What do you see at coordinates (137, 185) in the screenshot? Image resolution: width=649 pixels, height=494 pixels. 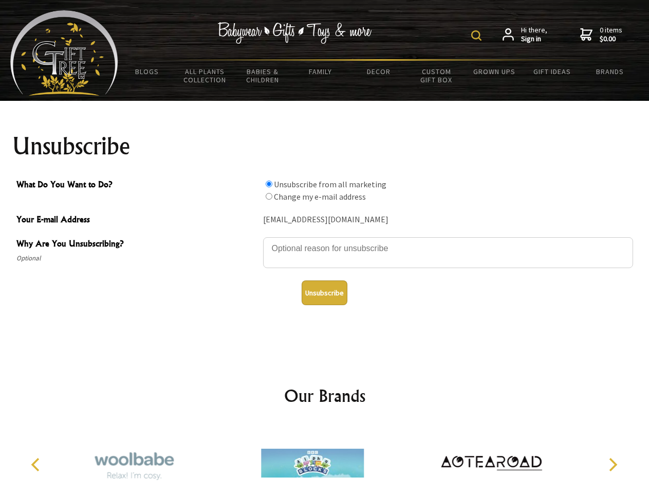 I see `span: What Do You Want to Do?` at bounding box center [137, 185].